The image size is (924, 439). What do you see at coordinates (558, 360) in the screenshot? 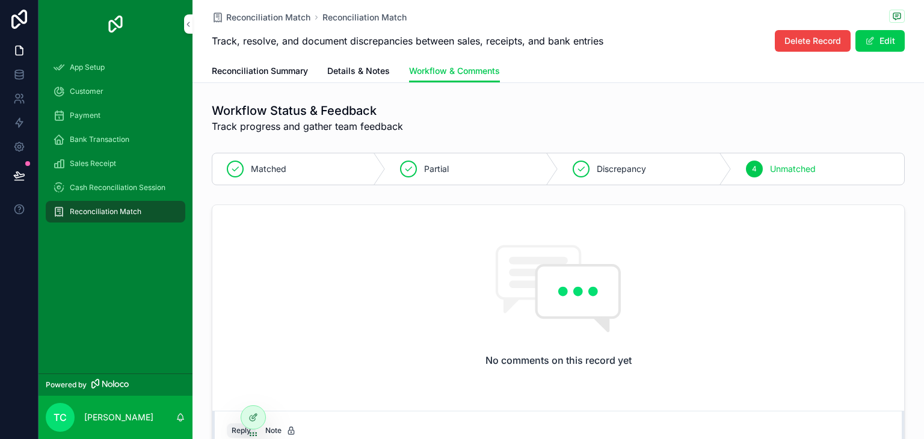
I see `h2: No comments on this record yet` at bounding box center [558, 360].